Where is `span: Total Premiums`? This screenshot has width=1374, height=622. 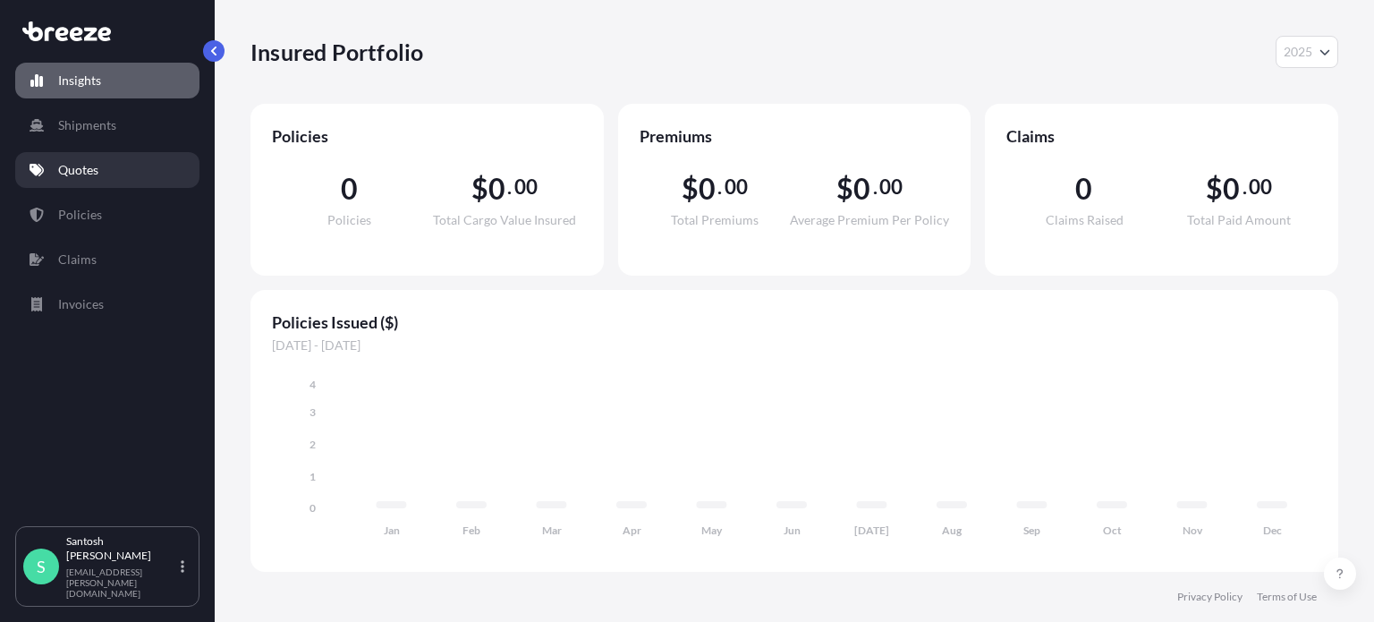
span: Total Premiums is located at coordinates (715, 220).